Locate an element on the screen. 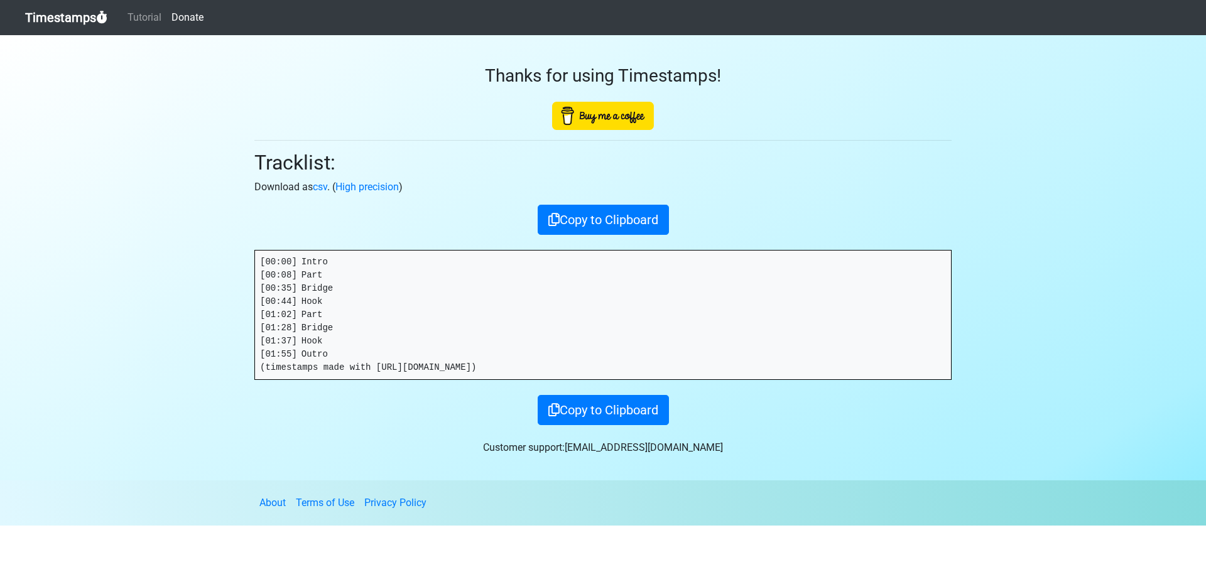 The height and width of the screenshot is (572, 1206). pre: [00:00] Intro [00:08] Part [00:35] Bridge [00:44] Hook [01:02] Part [01:28] Bridge [01:37] Hook [... is located at coordinates (603, 315).